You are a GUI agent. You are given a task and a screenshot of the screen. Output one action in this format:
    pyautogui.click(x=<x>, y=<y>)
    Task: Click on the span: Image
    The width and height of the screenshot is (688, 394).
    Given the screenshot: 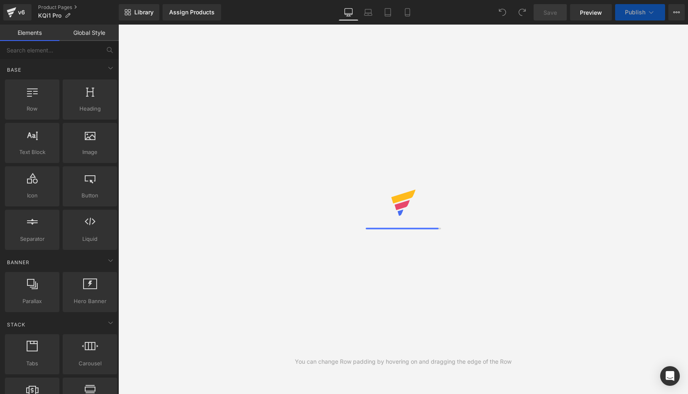 What is the action you would take?
    pyautogui.click(x=90, y=152)
    